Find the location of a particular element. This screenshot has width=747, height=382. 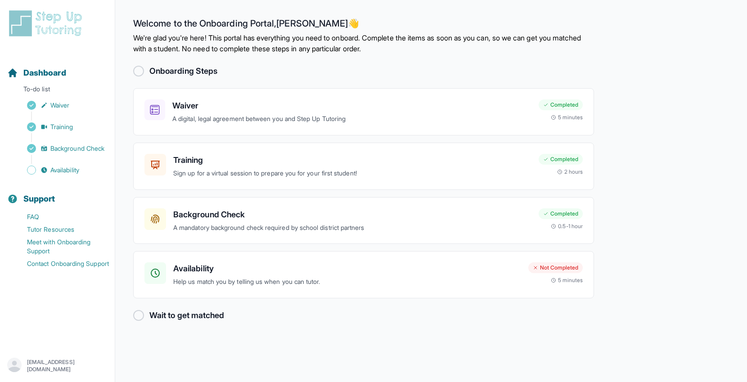

a: TrainingSign up for a virtual session to prepare you for your first student!Completed2 hours is located at coordinates (364, 166).